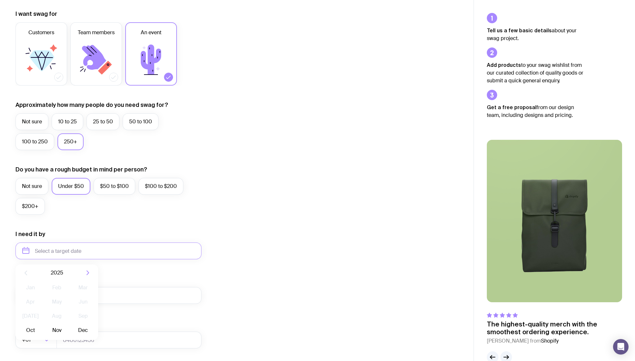  Describe the element at coordinates (30, 302) in the screenshot. I see `button: Apr` at that location.